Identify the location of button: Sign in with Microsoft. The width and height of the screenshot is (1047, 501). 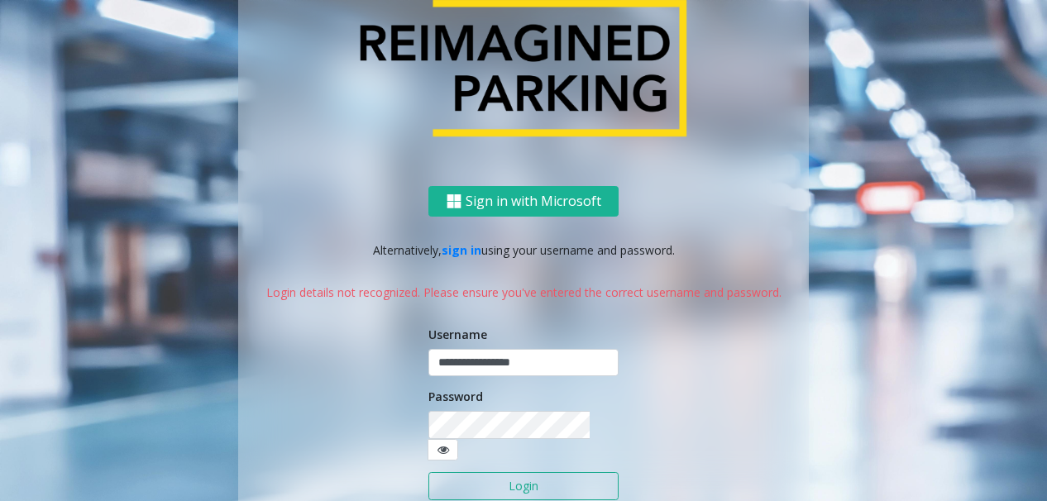
(523, 201).